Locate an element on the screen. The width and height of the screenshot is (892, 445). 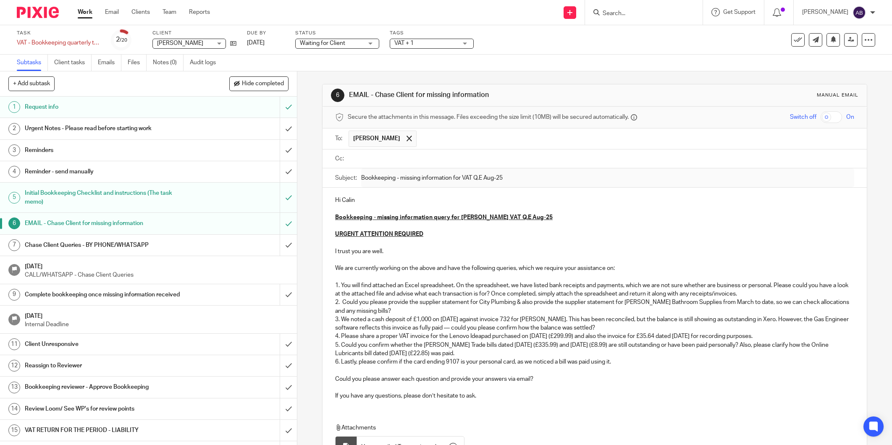
p: I trust you are well. is located at coordinates (594, 251).